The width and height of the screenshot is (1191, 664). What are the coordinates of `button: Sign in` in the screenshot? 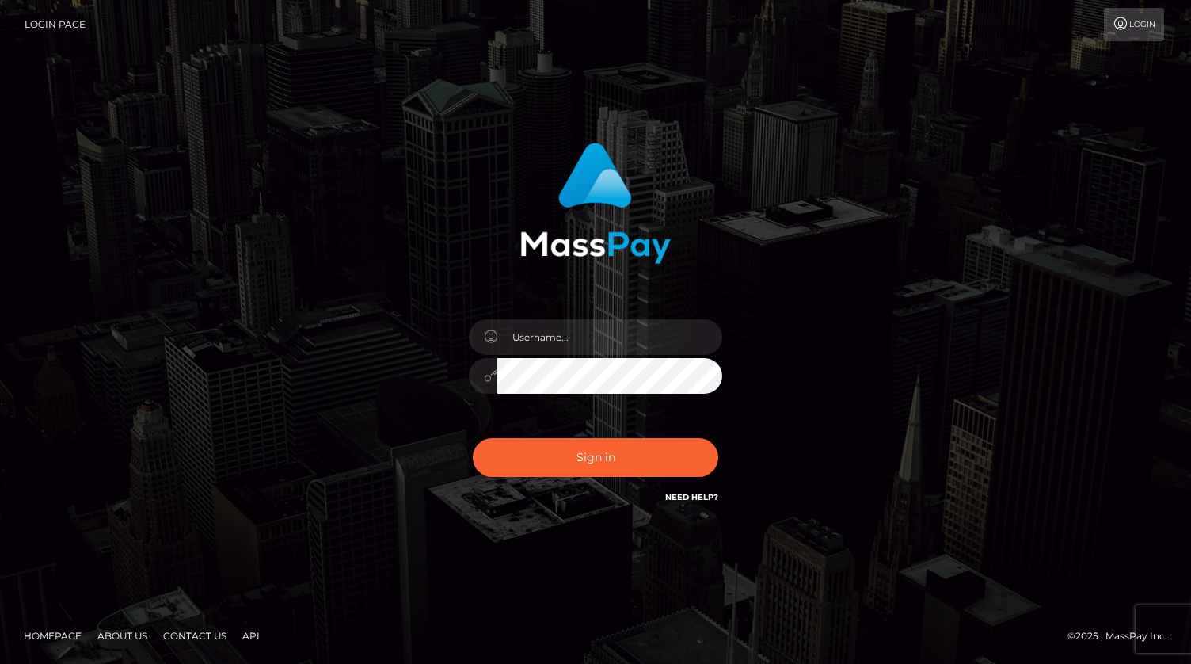 It's located at (596, 457).